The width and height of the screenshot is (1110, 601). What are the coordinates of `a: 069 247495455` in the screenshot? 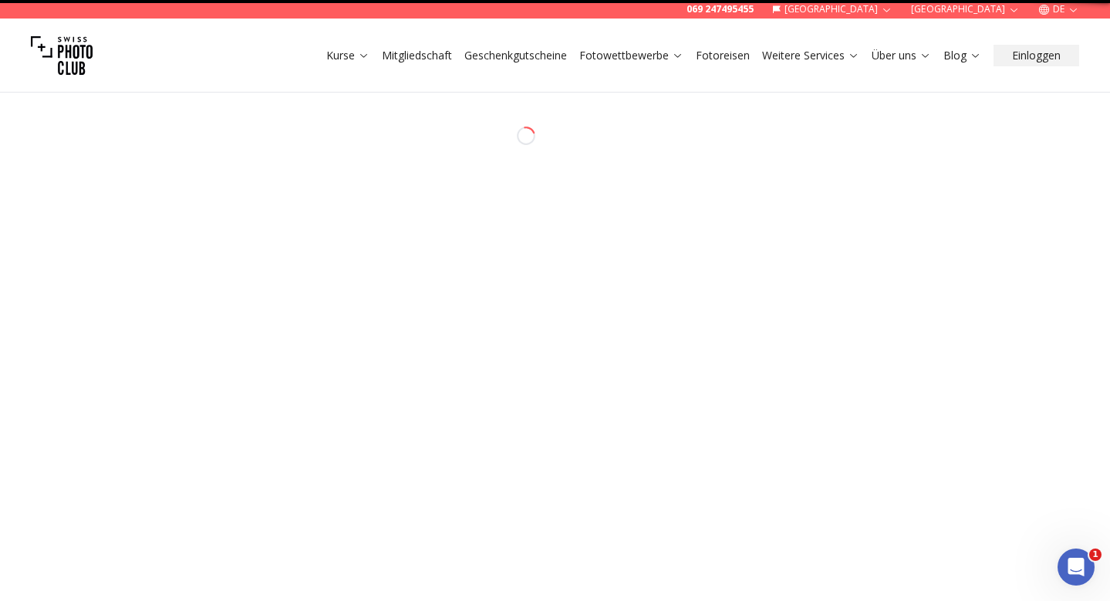 It's located at (719, 9).